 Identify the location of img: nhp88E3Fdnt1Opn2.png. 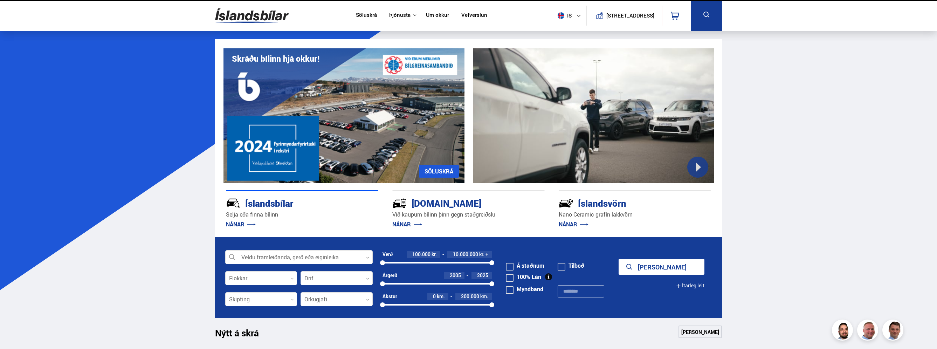
(844, 331).